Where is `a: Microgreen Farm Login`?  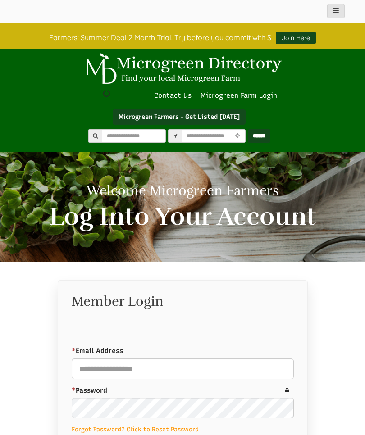 a: Microgreen Farm Login is located at coordinates (241, 95).